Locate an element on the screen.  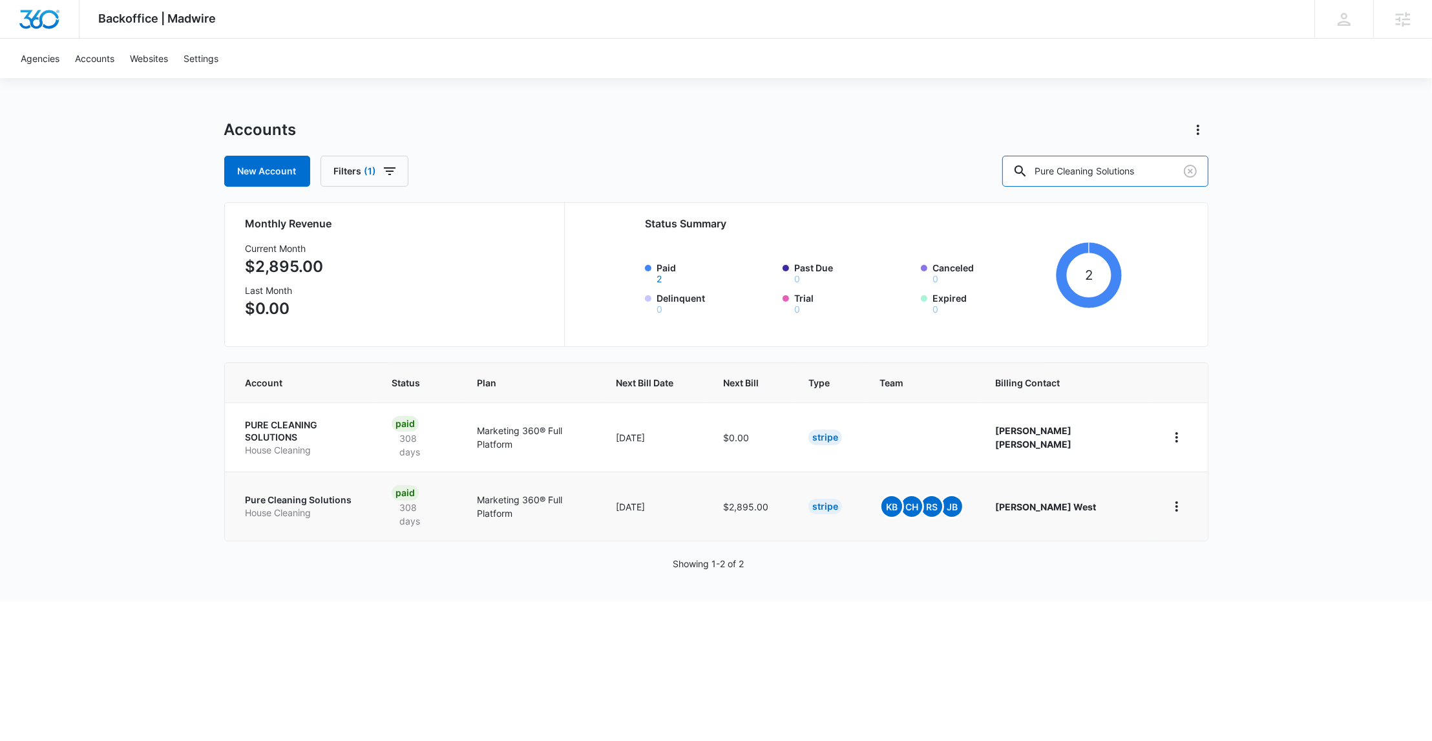
span: Backoffice | Madwire is located at coordinates (158, 18).